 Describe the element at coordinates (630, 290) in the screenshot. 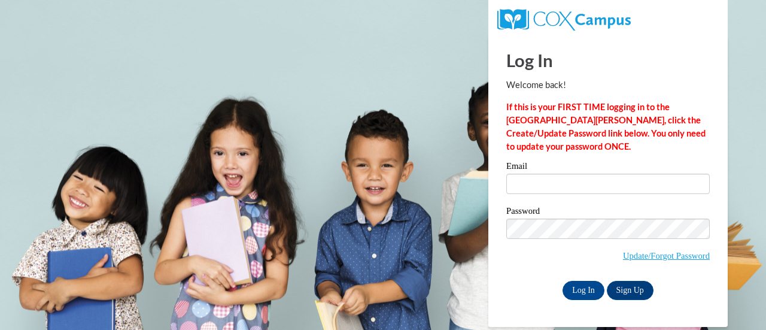

I see `a: Sign Up` at that location.